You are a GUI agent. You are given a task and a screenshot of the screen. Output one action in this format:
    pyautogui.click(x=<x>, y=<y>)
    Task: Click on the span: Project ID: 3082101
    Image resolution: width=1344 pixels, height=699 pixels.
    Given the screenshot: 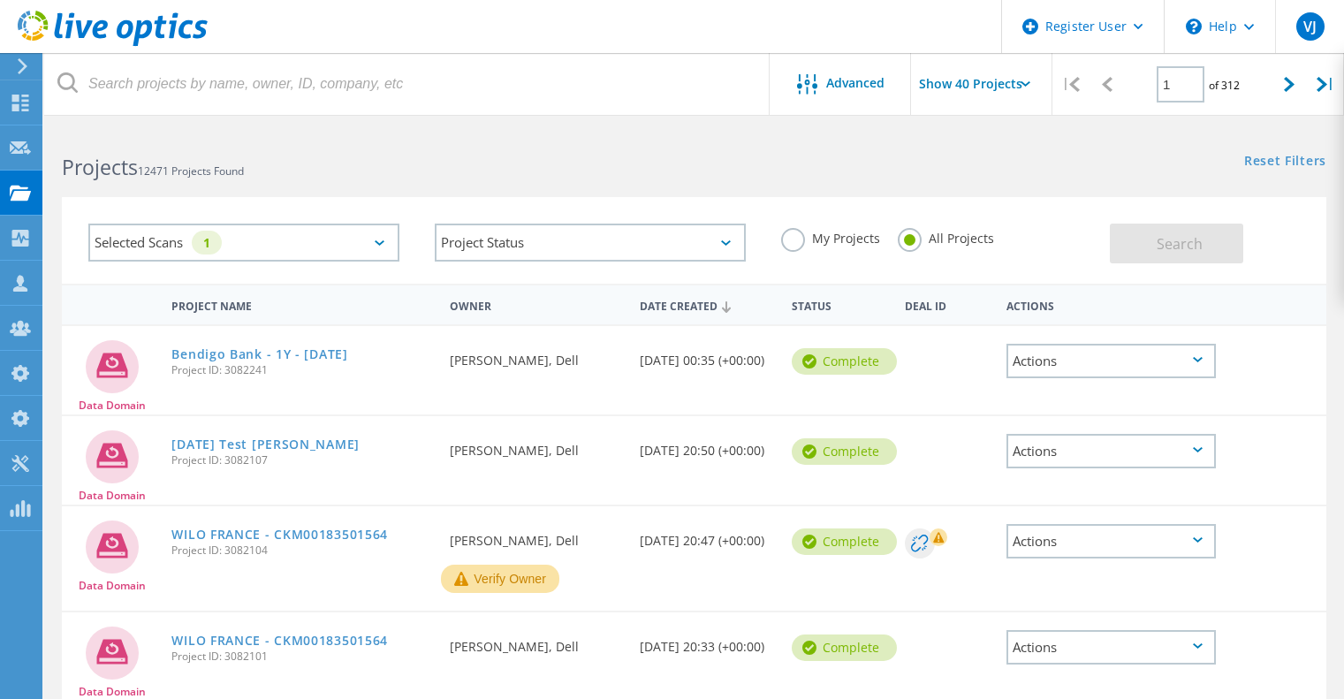 What is the action you would take?
    pyautogui.click(x=301, y=657)
    